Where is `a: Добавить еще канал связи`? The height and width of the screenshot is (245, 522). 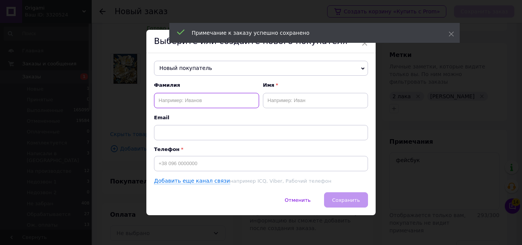
a: Добавить еще канал связи is located at coordinates (192, 181).